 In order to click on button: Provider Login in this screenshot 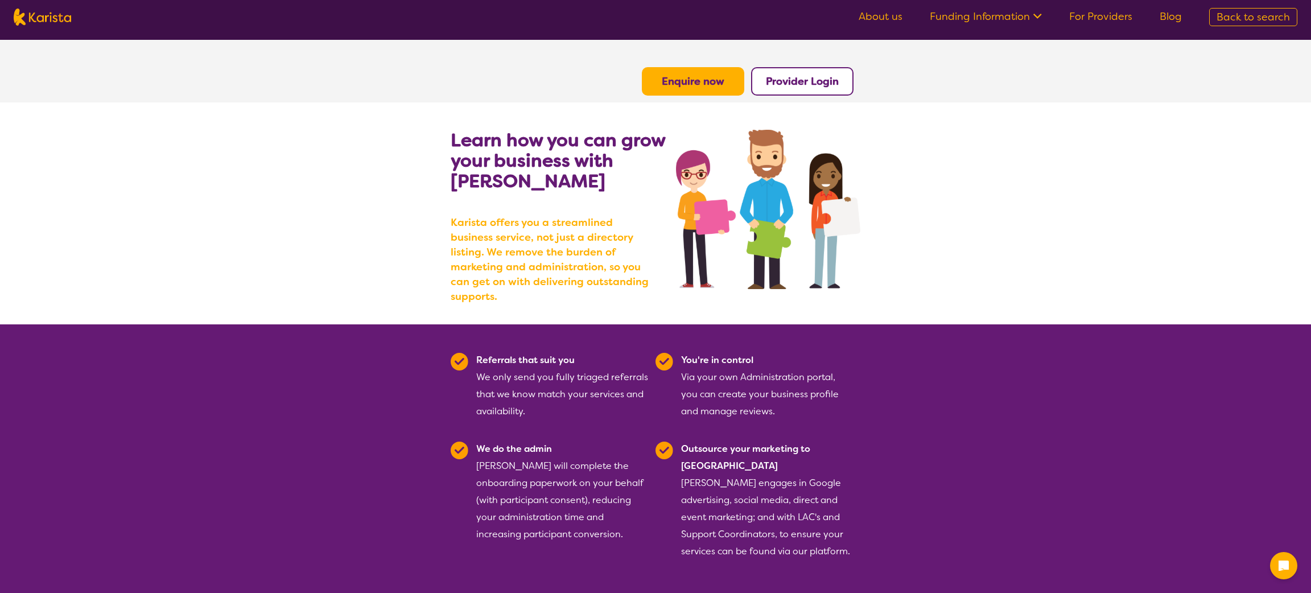, I will do `click(802, 81)`.